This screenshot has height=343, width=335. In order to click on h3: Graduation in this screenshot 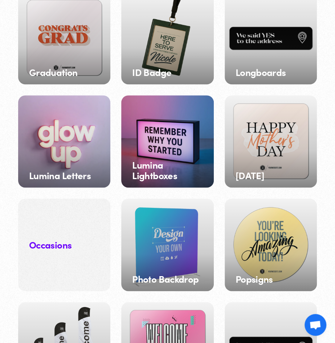, I will do `click(53, 72)`.